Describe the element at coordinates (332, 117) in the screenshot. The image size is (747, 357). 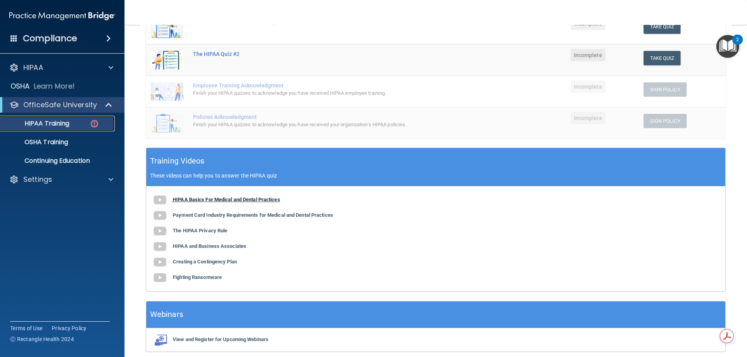
I see `div: Policies Acknowledgment` at that location.